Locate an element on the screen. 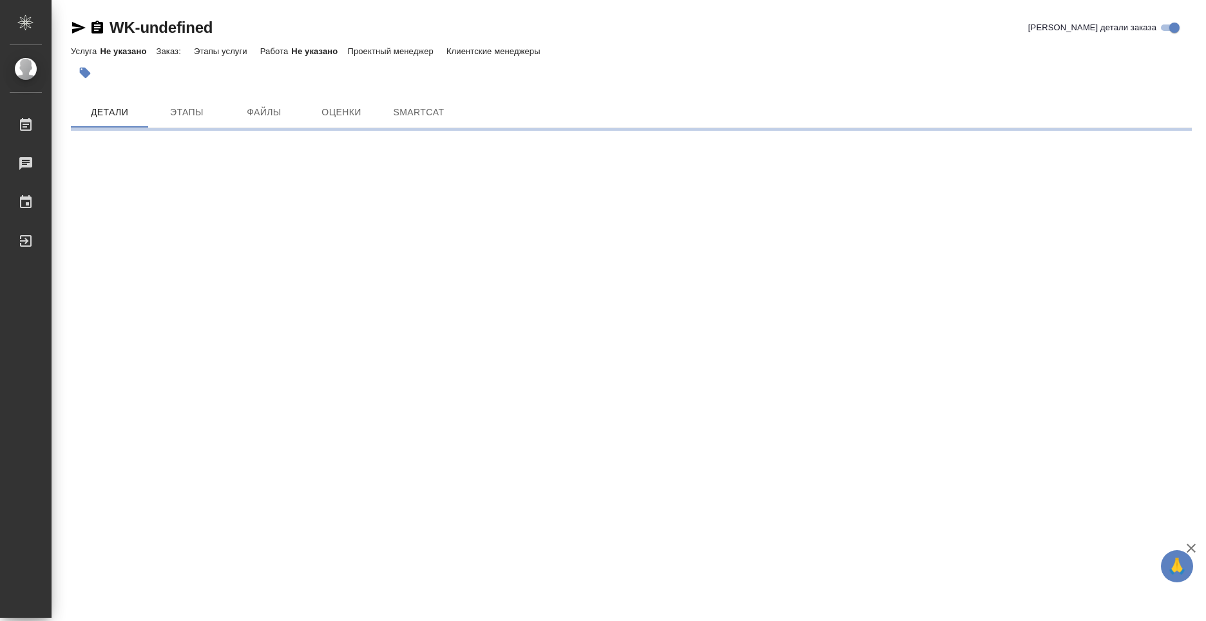 The image size is (1206, 621). span: SmartCat is located at coordinates (419, 112).